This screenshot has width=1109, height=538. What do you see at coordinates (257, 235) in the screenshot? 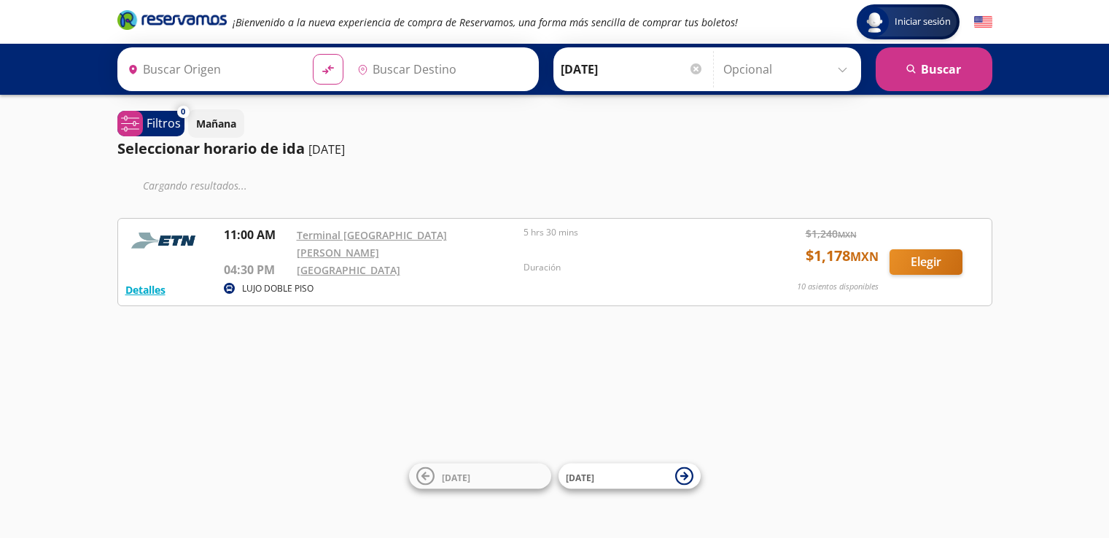
I see `p: 11:00 AM` at bounding box center [257, 235].